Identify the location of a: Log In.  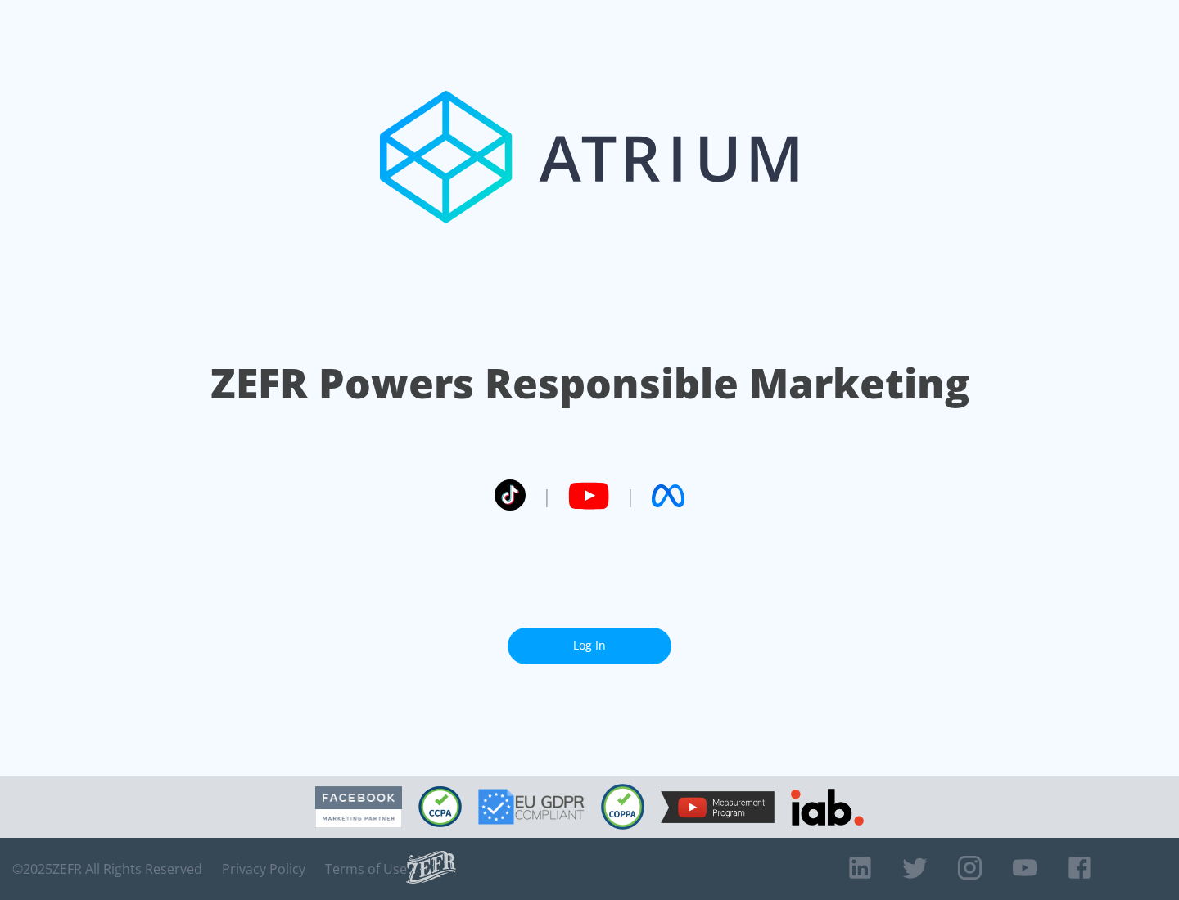
(589, 646).